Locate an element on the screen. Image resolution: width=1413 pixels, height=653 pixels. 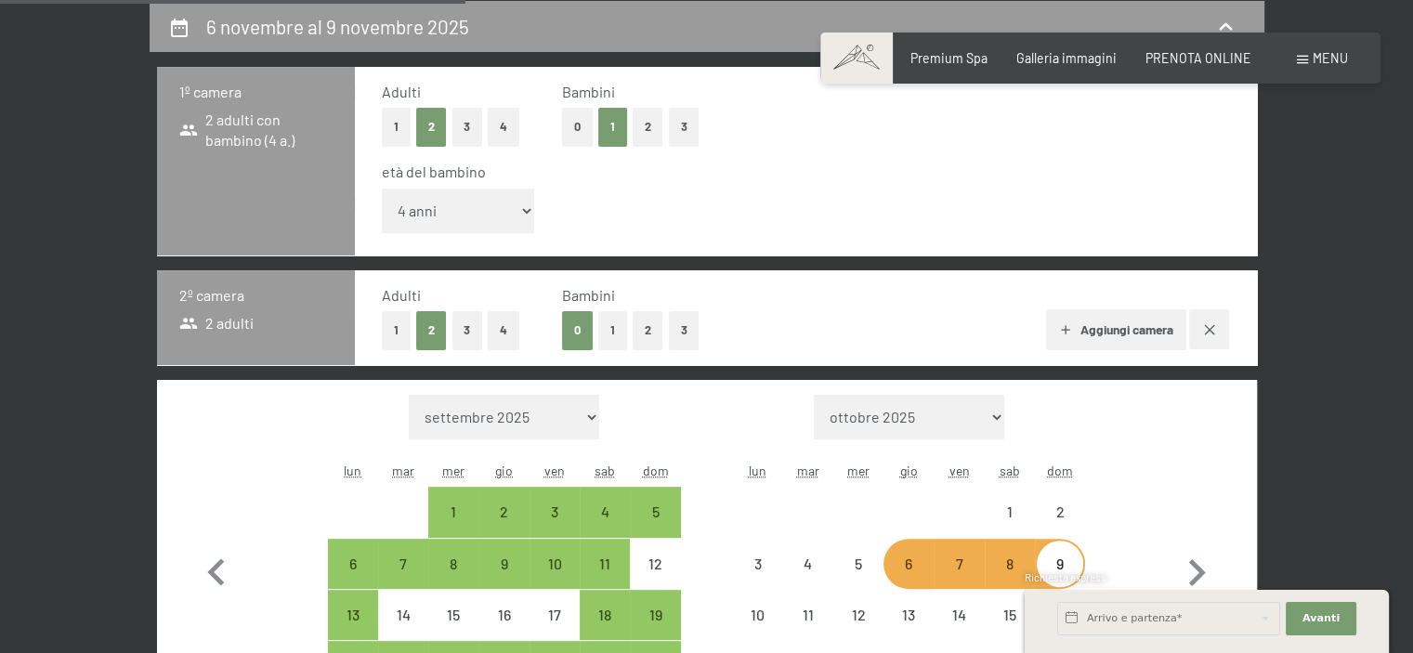
div: Wed Nov 12 2025 is located at coordinates (858, 615).